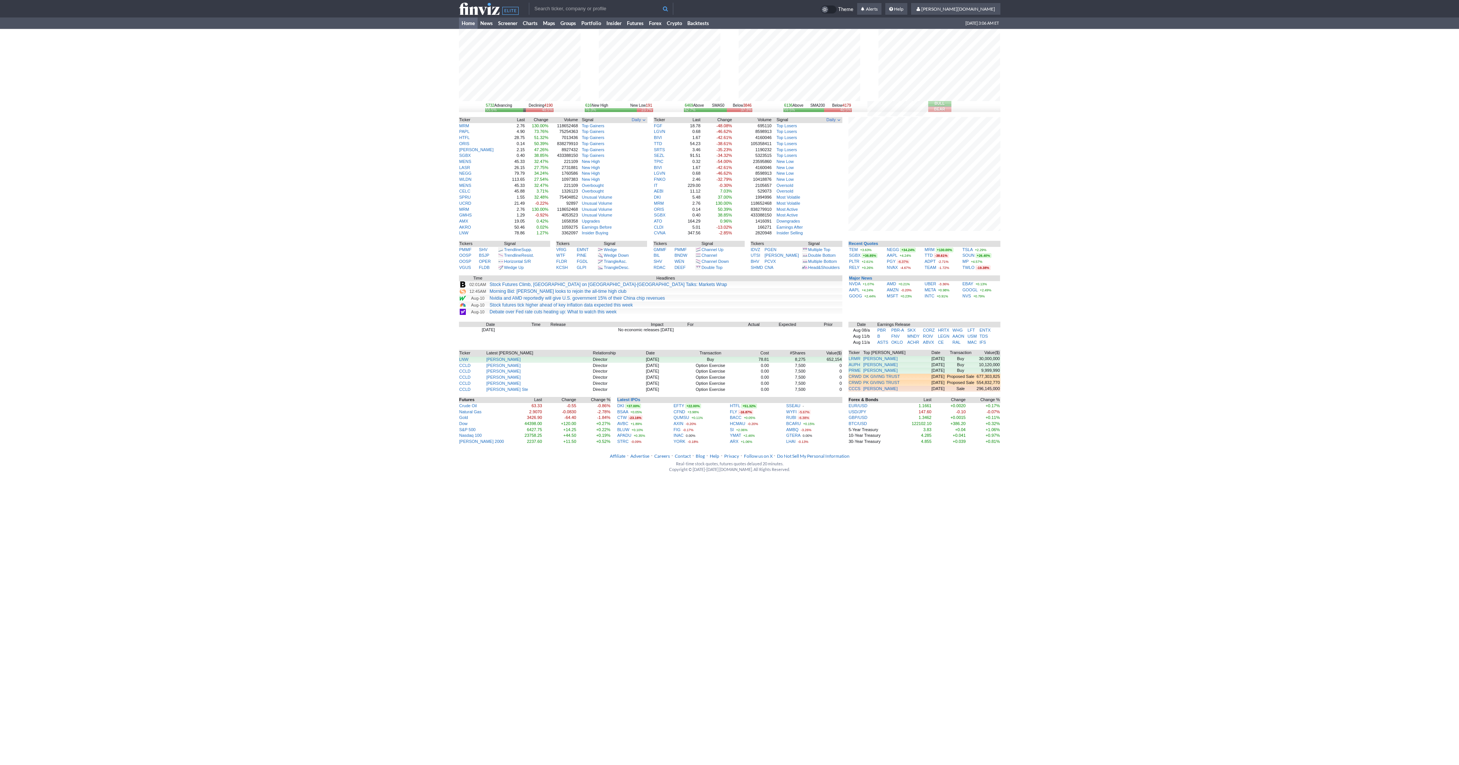 This screenshot has height=765, width=1459. I want to click on a: MENS, so click(465, 185).